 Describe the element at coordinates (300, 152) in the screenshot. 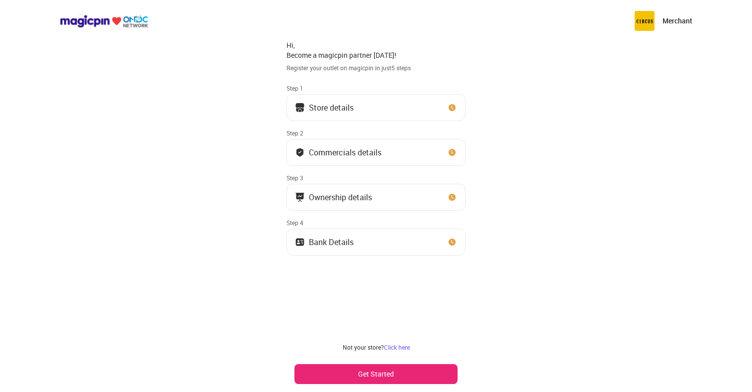

I see `img: bank_details_tick.fdc3558c.svg` at that location.